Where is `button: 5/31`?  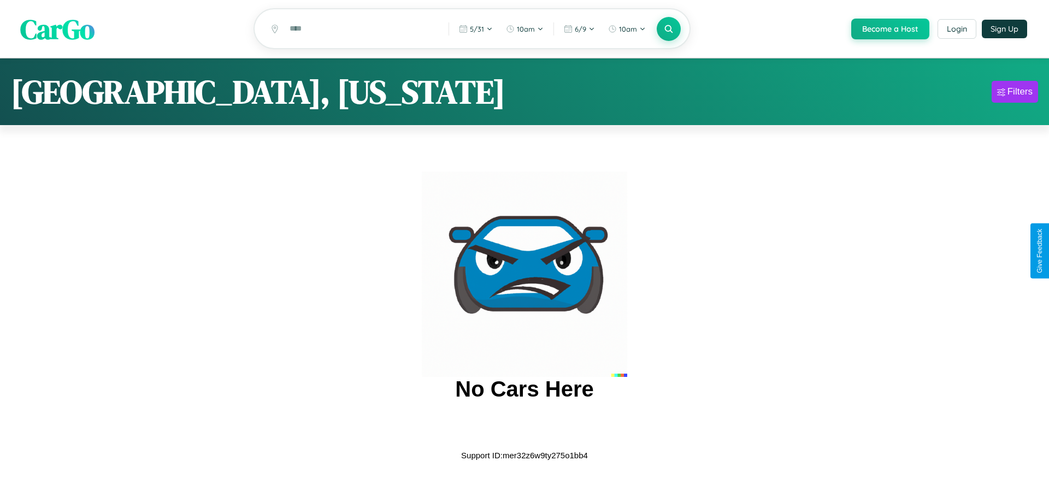 button: 5/31 is located at coordinates (476, 29).